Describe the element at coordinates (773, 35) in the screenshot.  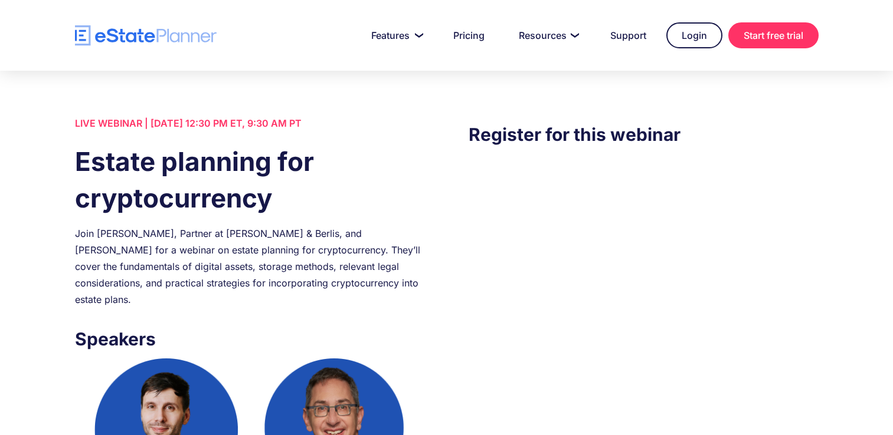
I see `a: Start free trial` at that location.